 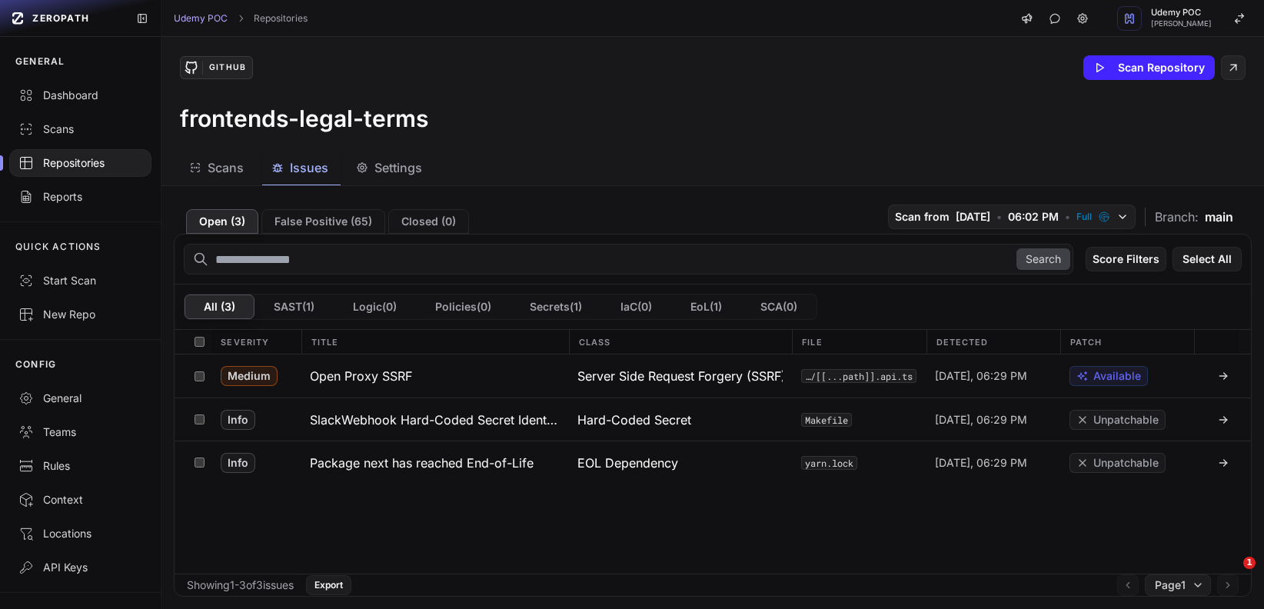 What do you see at coordinates (421, 463) in the screenshot?
I see `h3: Package next has reached End-of-Life` at bounding box center [421, 463].